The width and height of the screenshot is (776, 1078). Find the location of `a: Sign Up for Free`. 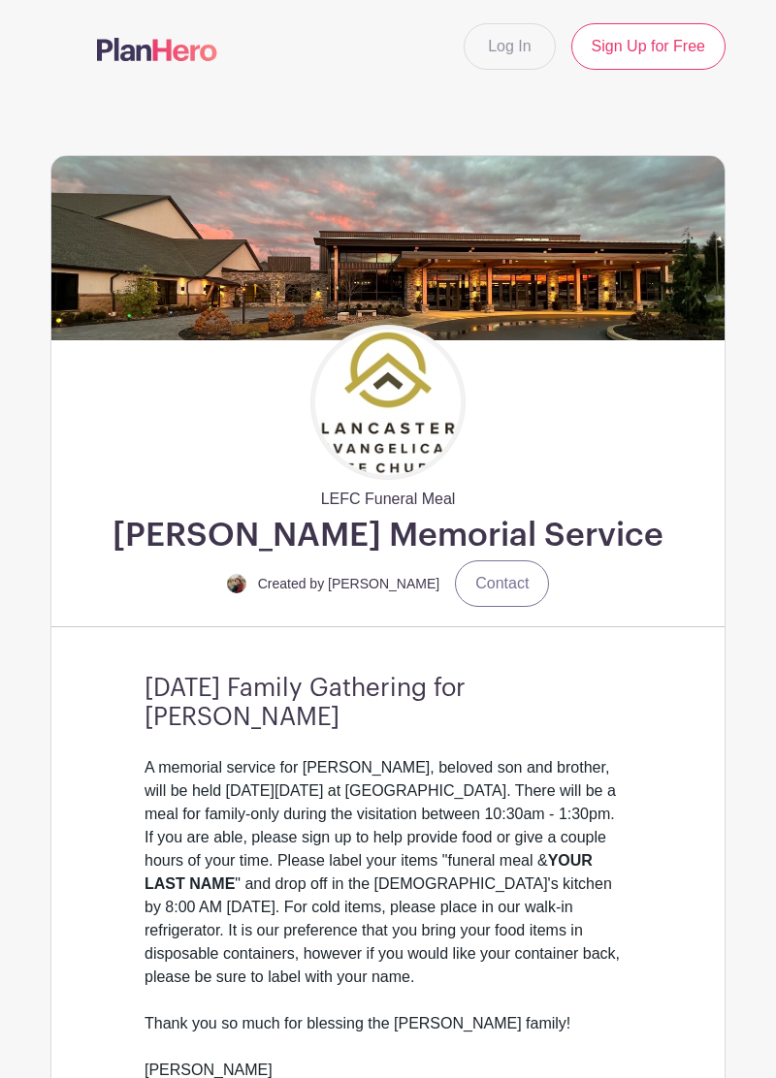

a: Sign Up for Free is located at coordinates (648, 47).